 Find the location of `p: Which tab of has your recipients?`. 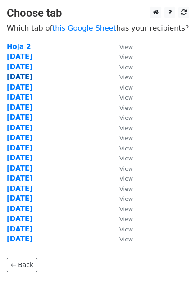

p: Which tab of has your recipients? is located at coordinates (98, 28).